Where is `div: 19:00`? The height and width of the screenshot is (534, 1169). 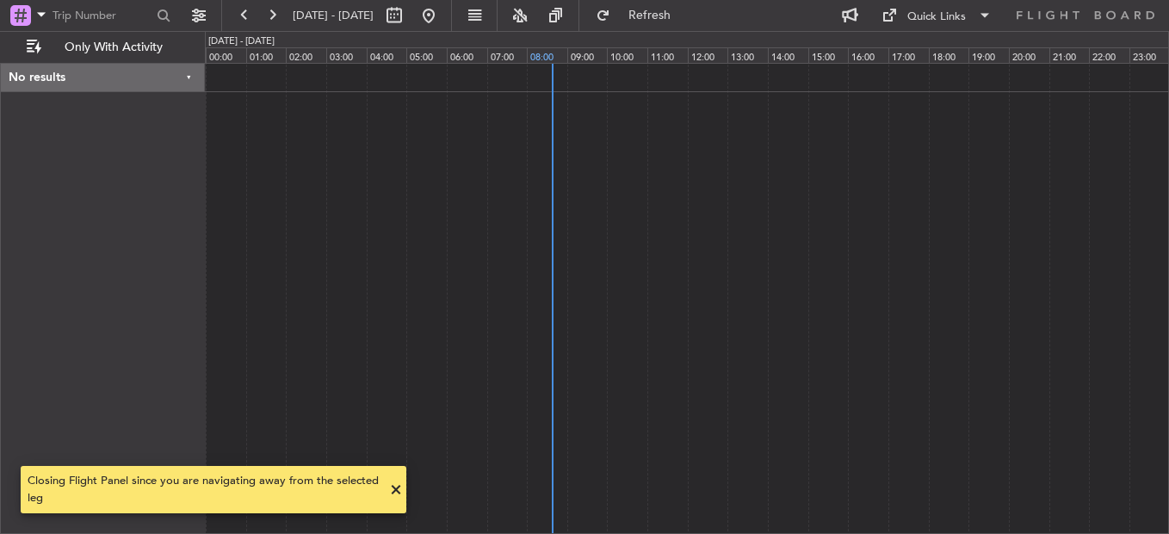 div: 19:00 is located at coordinates (988, 55).